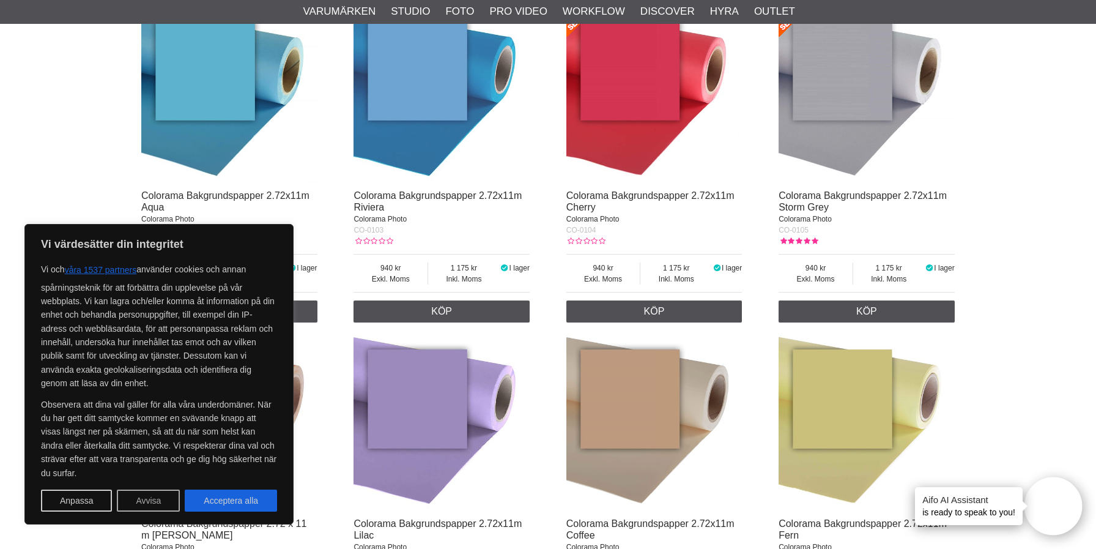  Describe the element at coordinates (774, 12) in the screenshot. I see `a: Outlet` at that location.